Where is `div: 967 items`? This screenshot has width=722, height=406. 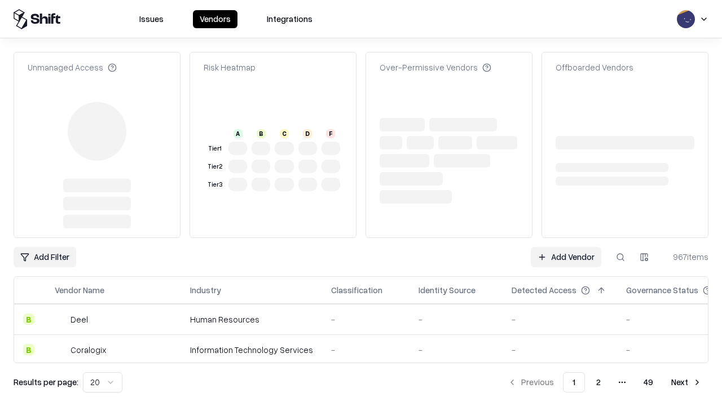
div: 967 items is located at coordinates (686, 257).